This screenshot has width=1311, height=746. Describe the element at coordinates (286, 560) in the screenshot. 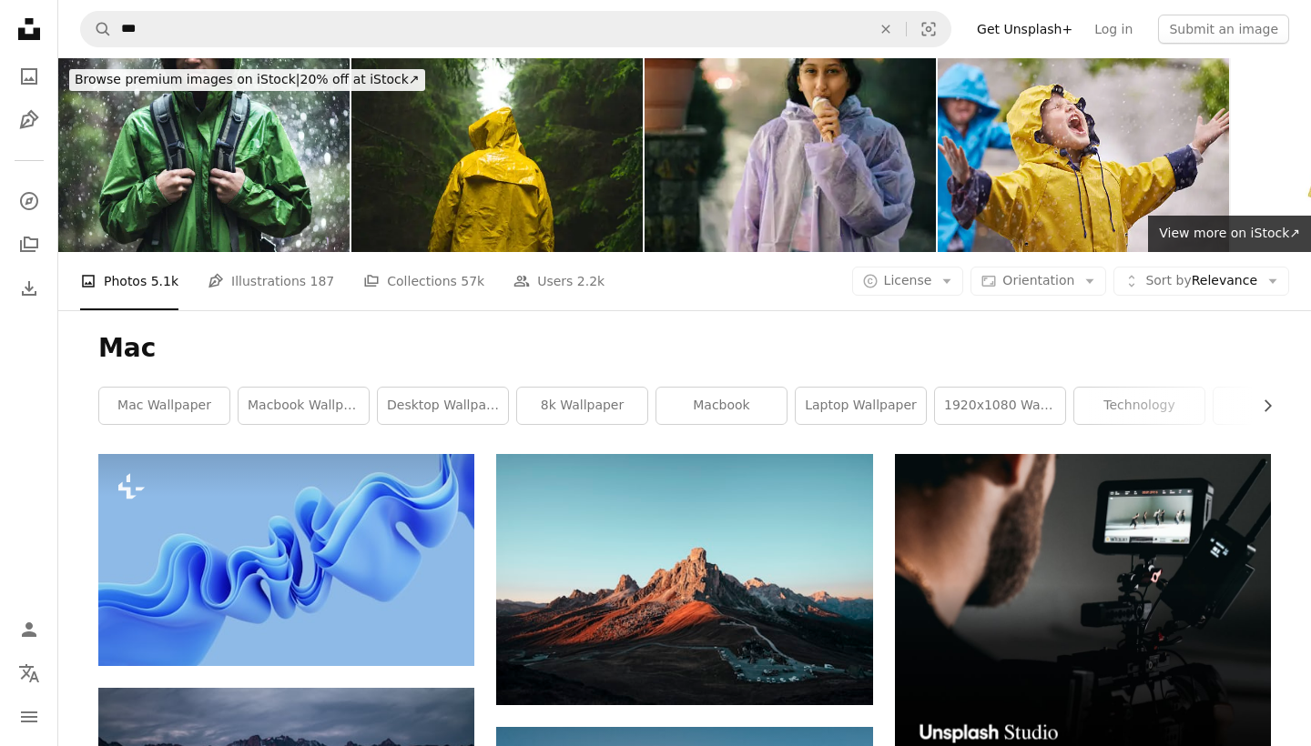

I see `img: 3d render, abstract modern blue background, folded ribbons macro, fashion wallpaper with wavy lay...` at that location.